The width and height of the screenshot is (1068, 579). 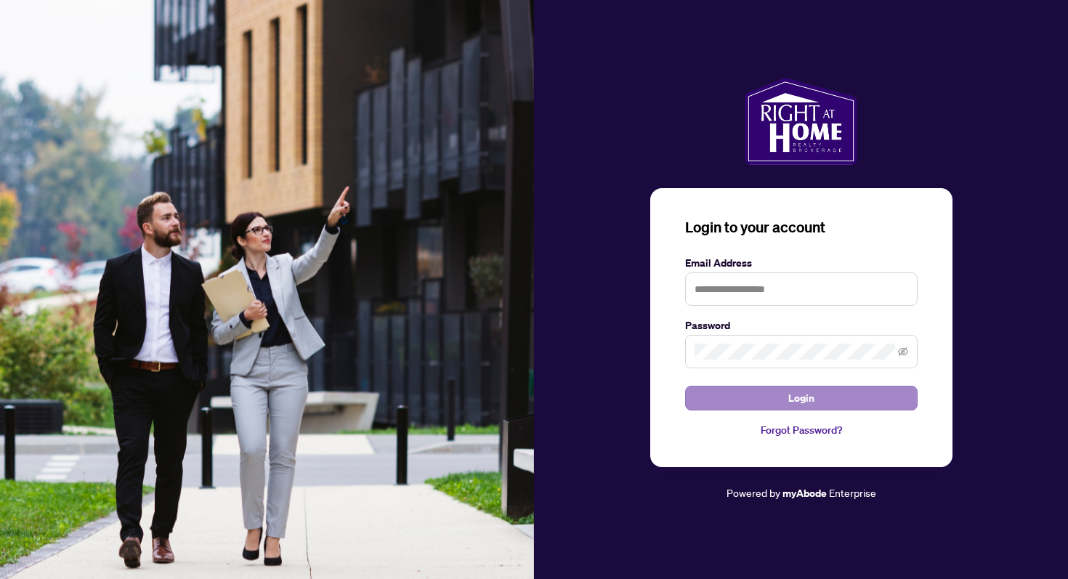 I want to click on label: Email Address, so click(x=802, y=263).